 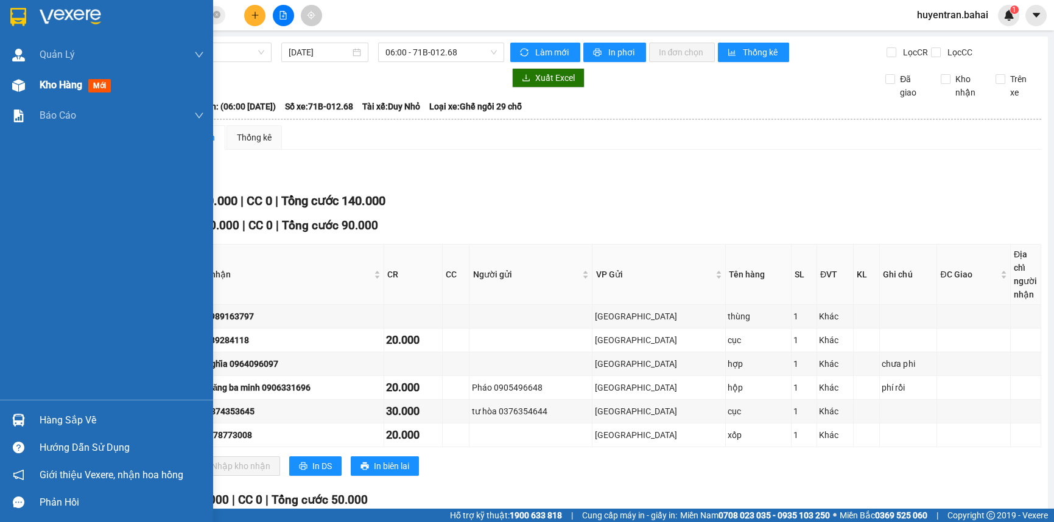 I want to click on div: phòng răng ba minh 0906331696, so click(x=282, y=388).